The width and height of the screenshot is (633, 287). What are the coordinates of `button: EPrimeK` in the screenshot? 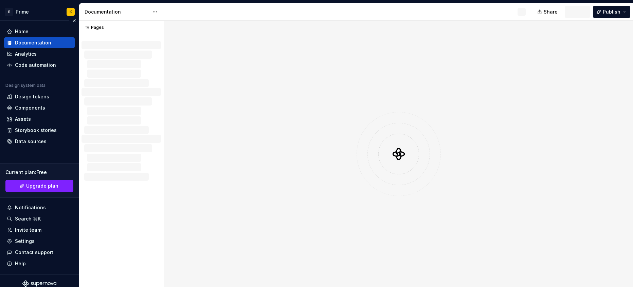 It's located at (39, 12).